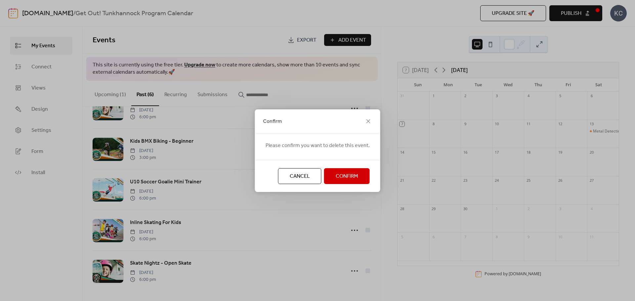 Image resolution: width=635 pixels, height=301 pixels. Describe the element at coordinates (317, 146) in the screenshot. I see `span: Please confirm you want to delete this event.` at that location.